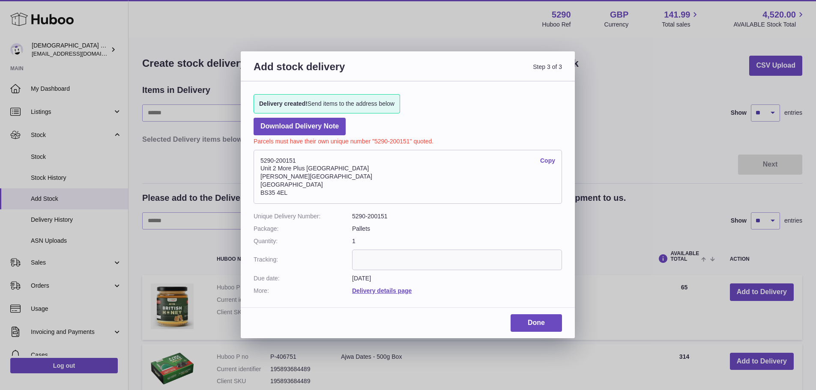 The height and width of the screenshot is (390, 816). Describe the element at coordinates (327, 104) in the screenshot. I see `span: Send items to the address below` at that location.